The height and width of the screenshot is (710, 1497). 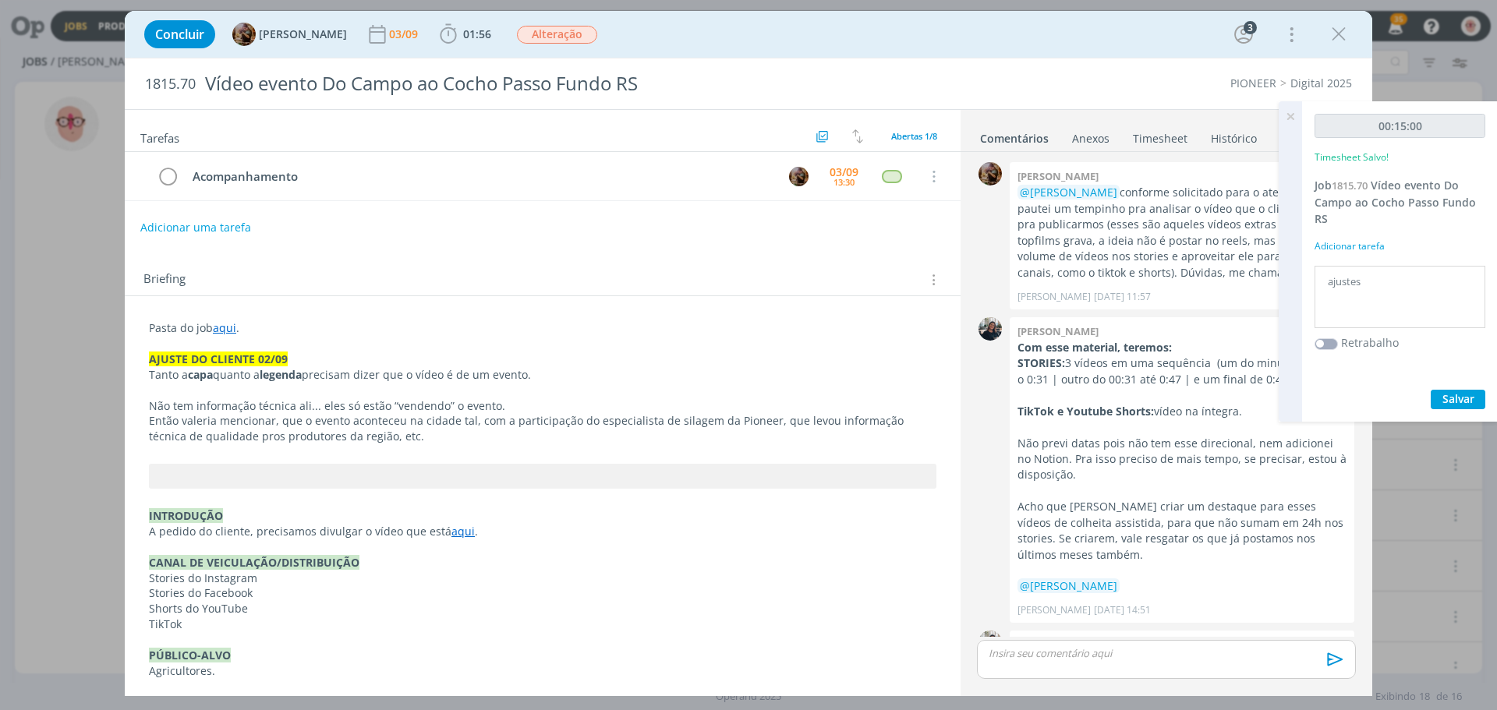 What do you see at coordinates (543, 625) in the screenshot?
I see `p: TikTok` at bounding box center [543, 625].